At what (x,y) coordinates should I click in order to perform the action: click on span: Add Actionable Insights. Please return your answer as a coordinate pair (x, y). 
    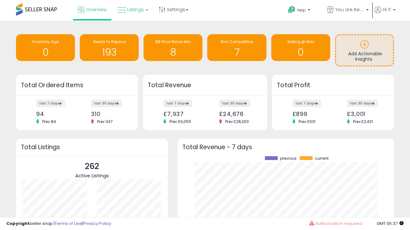
    Looking at the image, I should click on (365, 57).